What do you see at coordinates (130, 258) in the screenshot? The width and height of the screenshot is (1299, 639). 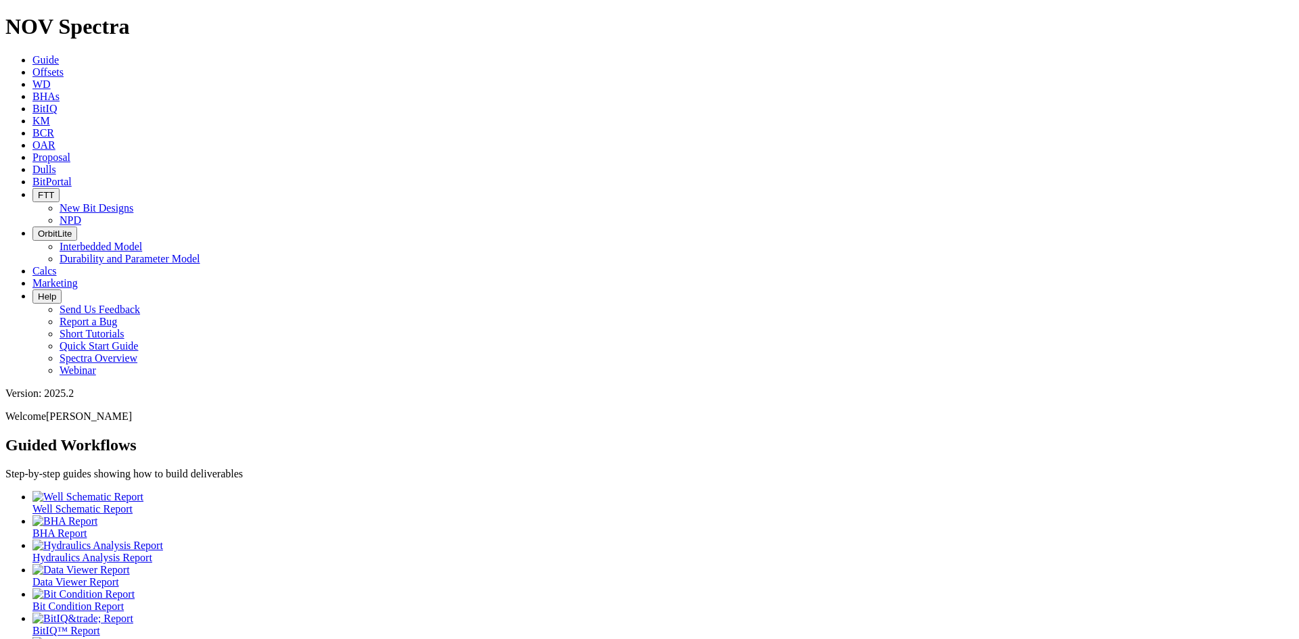 I see `a: Durability and Parameter Model` at bounding box center [130, 258].